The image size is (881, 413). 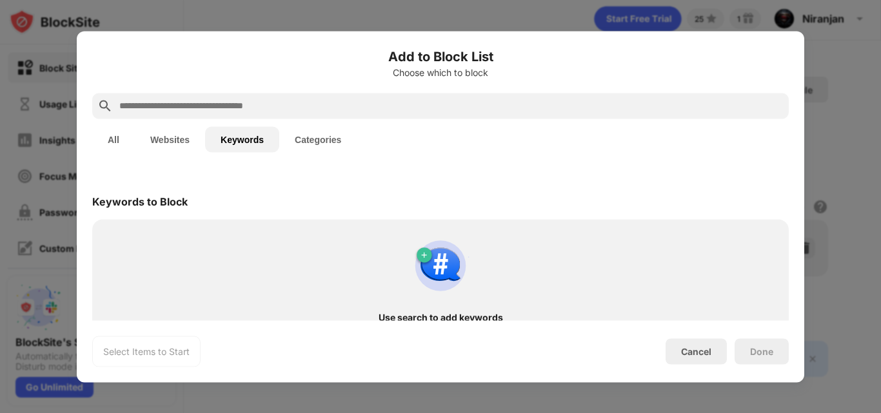 What do you see at coordinates (761, 351) in the screenshot?
I see `div: Done` at bounding box center [761, 351].